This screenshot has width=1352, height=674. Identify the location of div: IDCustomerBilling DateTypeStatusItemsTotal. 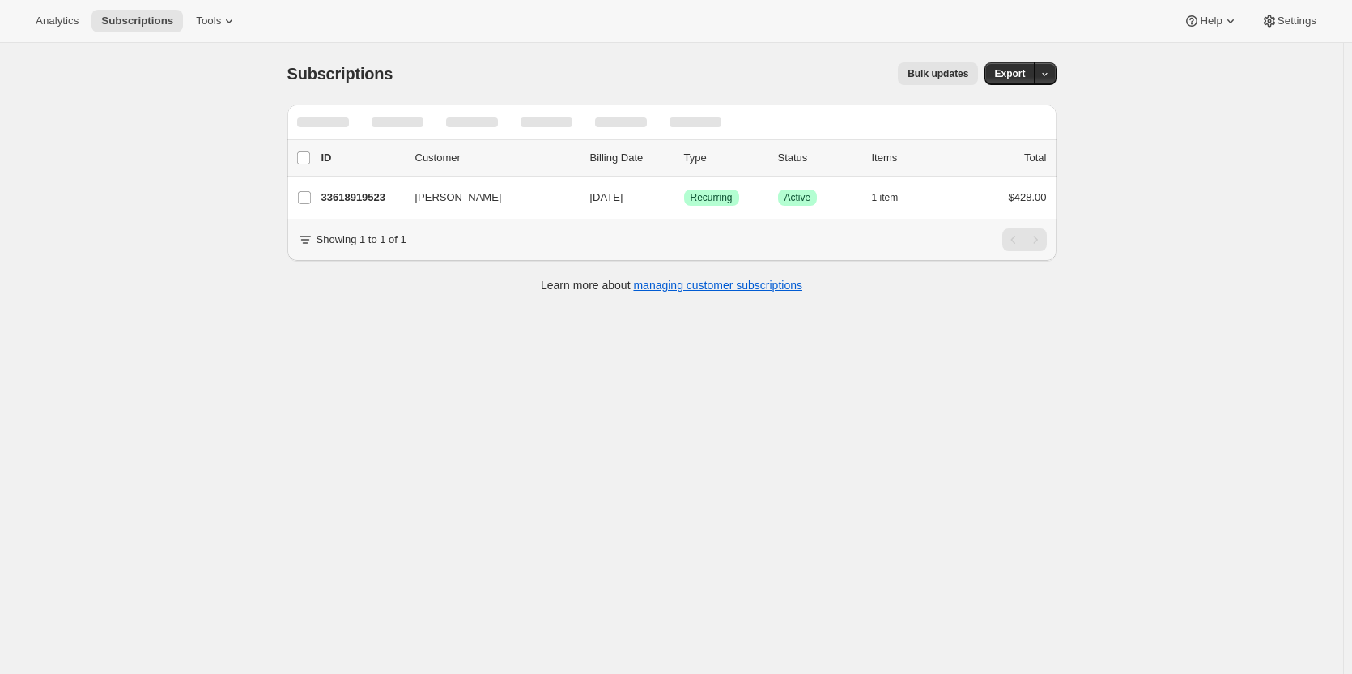
(684, 158).